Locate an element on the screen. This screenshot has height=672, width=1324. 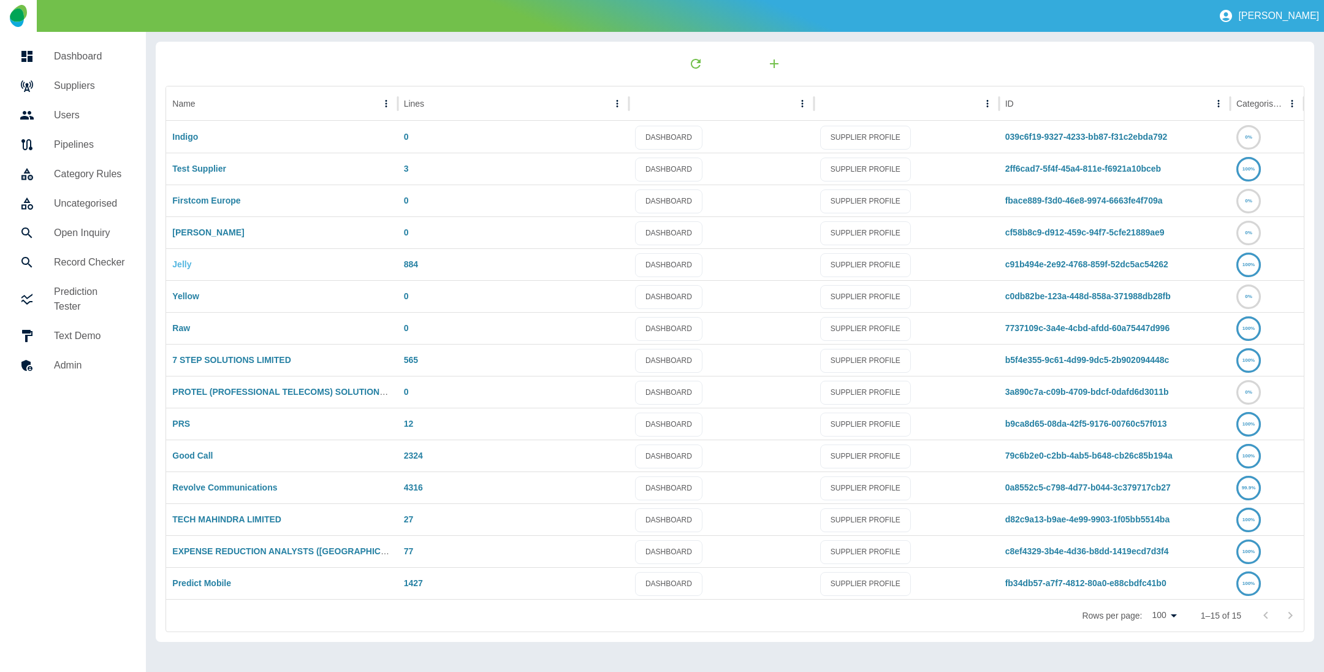
a: Revolve Communications is located at coordinates (224, 487).